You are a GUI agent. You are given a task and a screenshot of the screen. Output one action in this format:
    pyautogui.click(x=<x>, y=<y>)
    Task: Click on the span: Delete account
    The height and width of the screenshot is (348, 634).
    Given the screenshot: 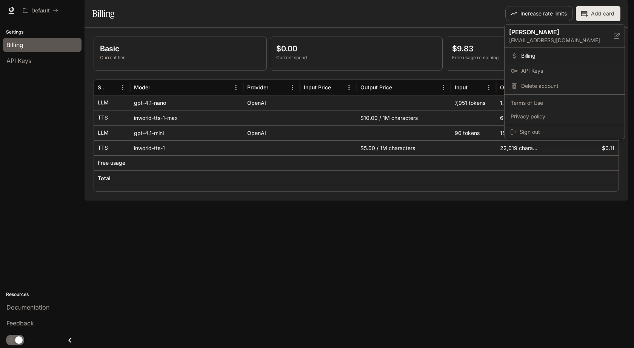 What is the action you would take?
    pyautogui.click(x=570, y=86)
    